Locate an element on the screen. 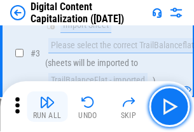 This screenshot has height=132, width=194. img: Settings menu is located at coordinates (176, 13).